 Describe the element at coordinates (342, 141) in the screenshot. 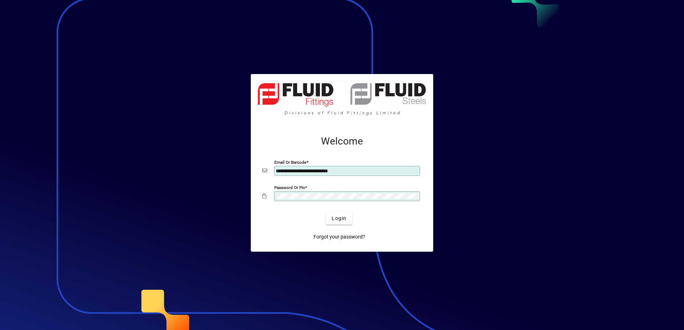

I see `h2: Welcome` at that location.